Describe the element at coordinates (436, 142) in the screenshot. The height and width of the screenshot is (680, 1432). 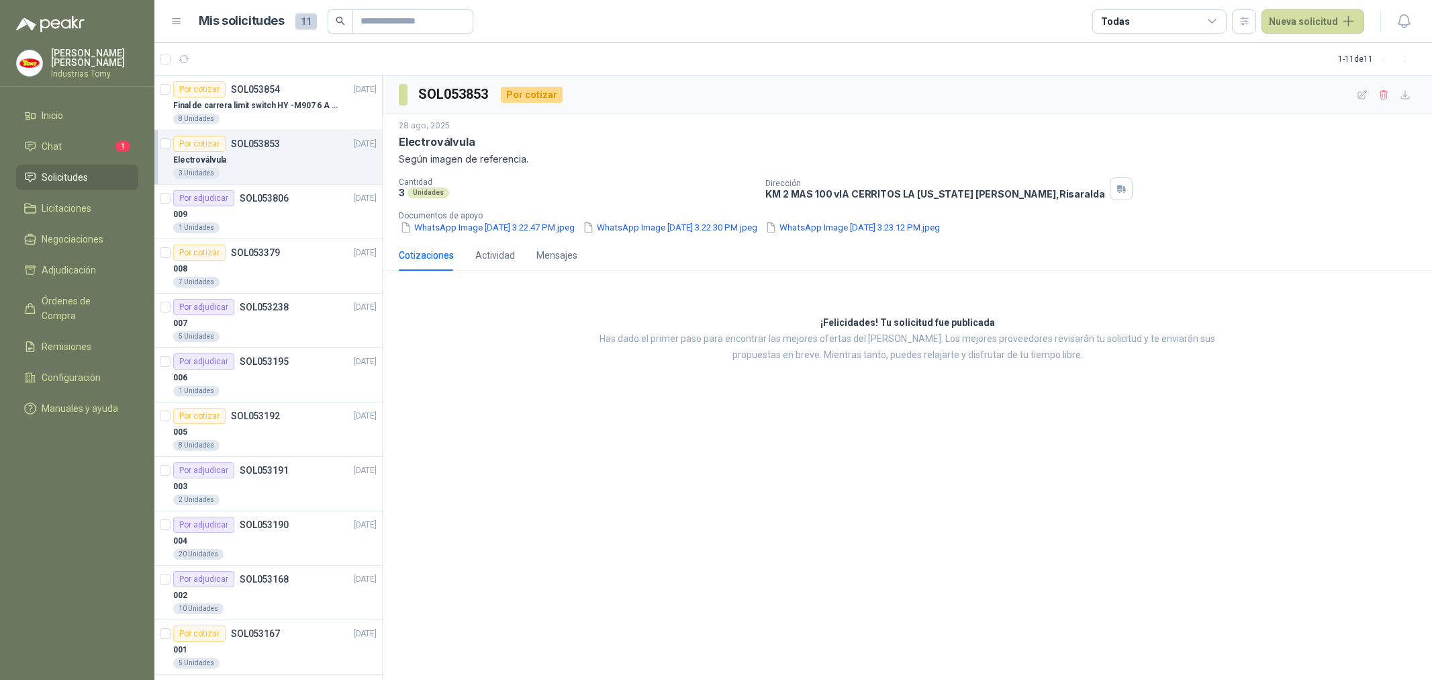
I see `p: Electroválvula` at that location.